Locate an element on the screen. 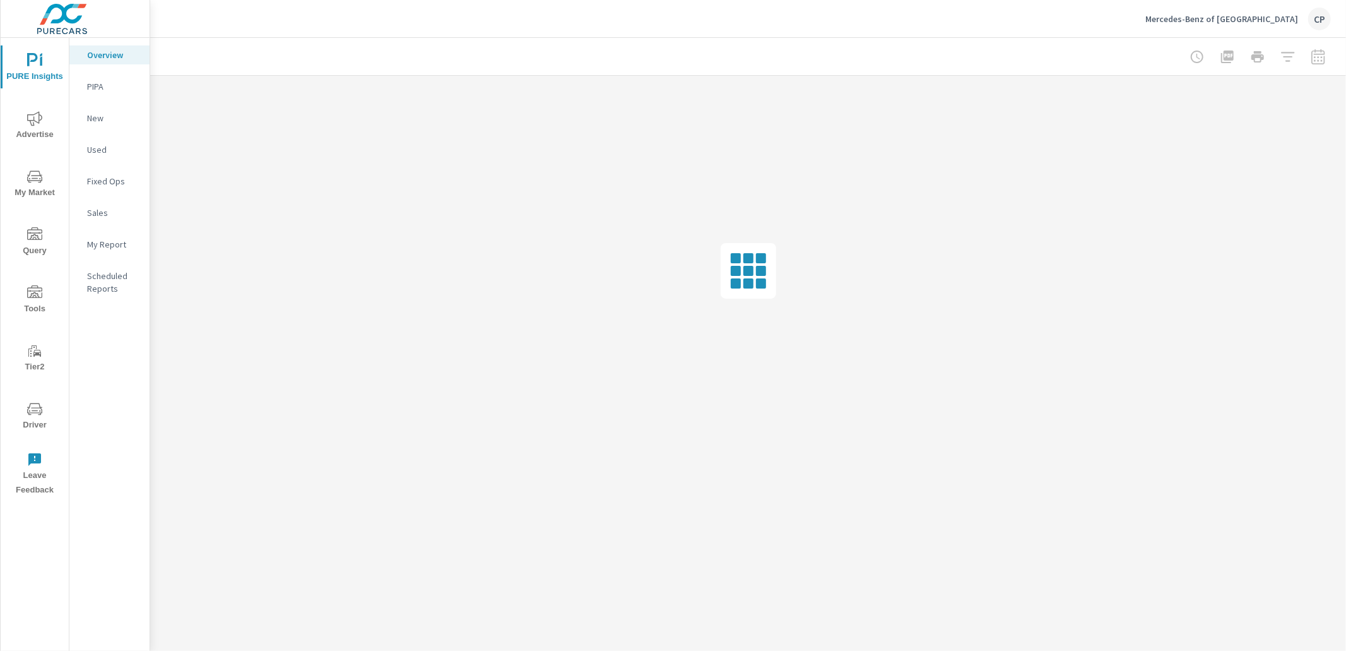 The image size is (1346, 651). span: My Market is located at coordinates (35, 184).